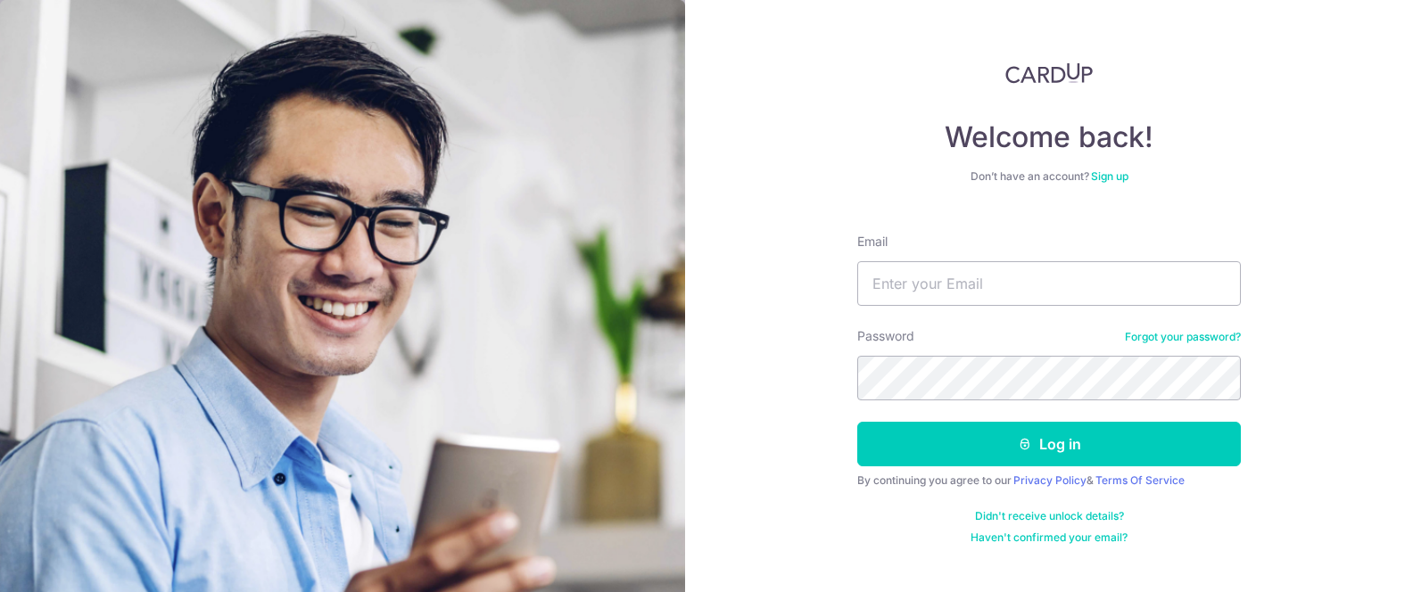  I want to click on div: Don’t have an account?, so click(1049, 177).